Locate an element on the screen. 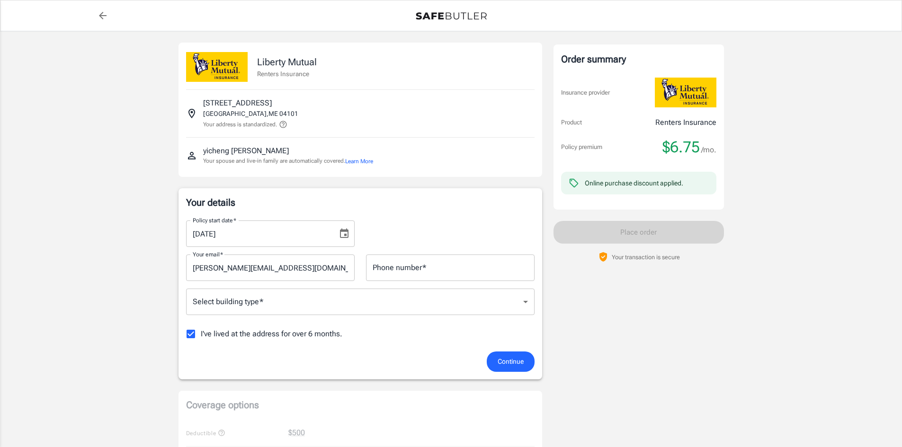 This screenshot has width=902, height=447. p: Your details is located at coordinates (360, 203).